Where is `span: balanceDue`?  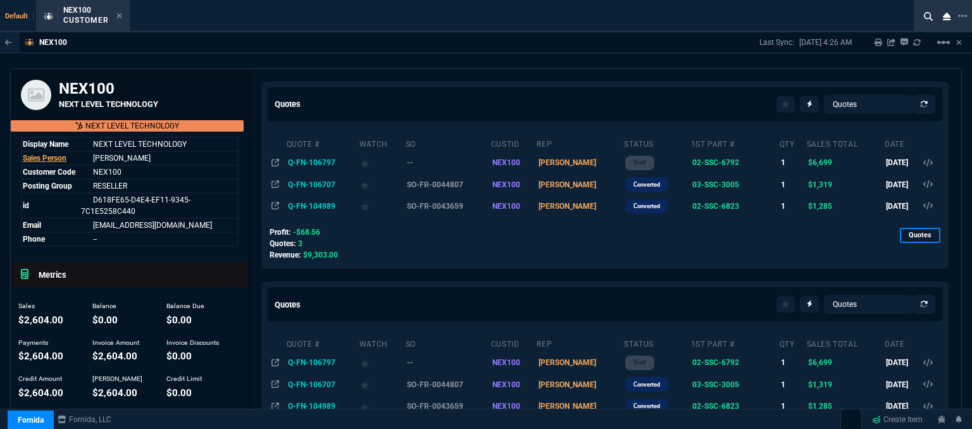 span: balanceDue is located at coordinates (179, 320).